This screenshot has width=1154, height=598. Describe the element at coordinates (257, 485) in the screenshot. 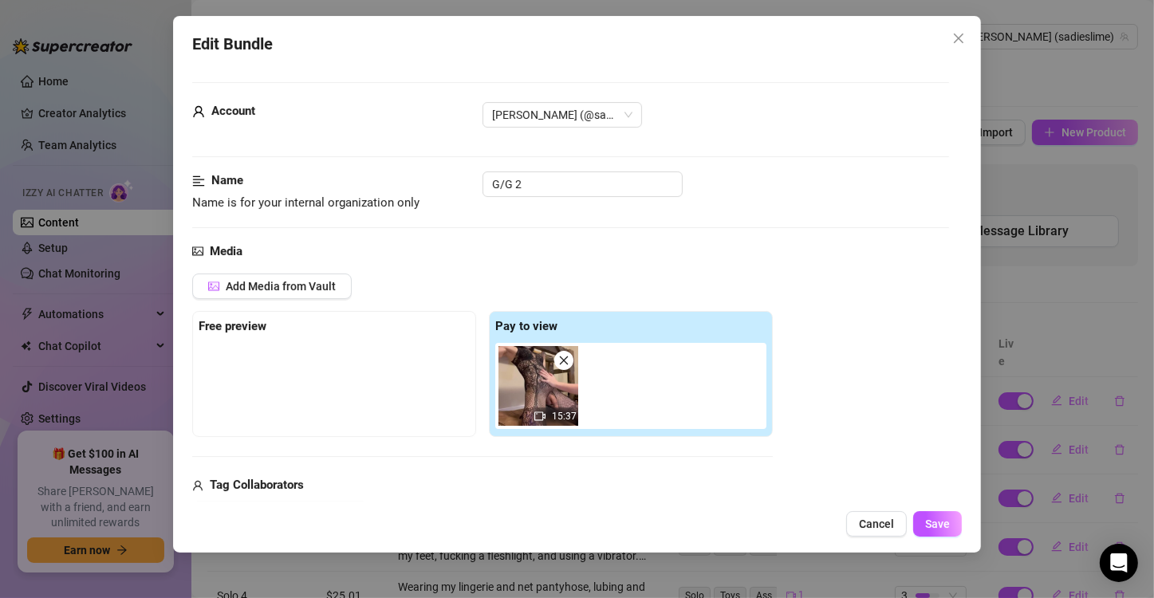

I see `strong: Tag Collaborators` at that location.